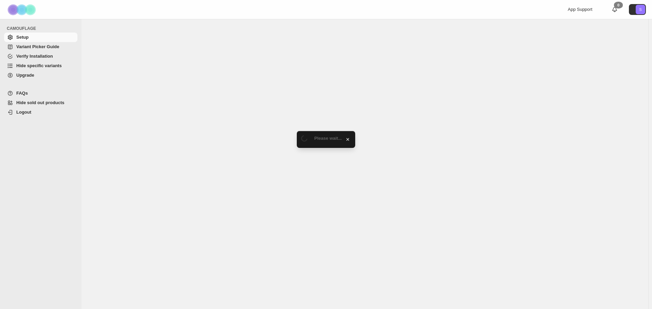 This screenshot has width=652, height=309. I want to click on a: Setup, so click(41, 37).